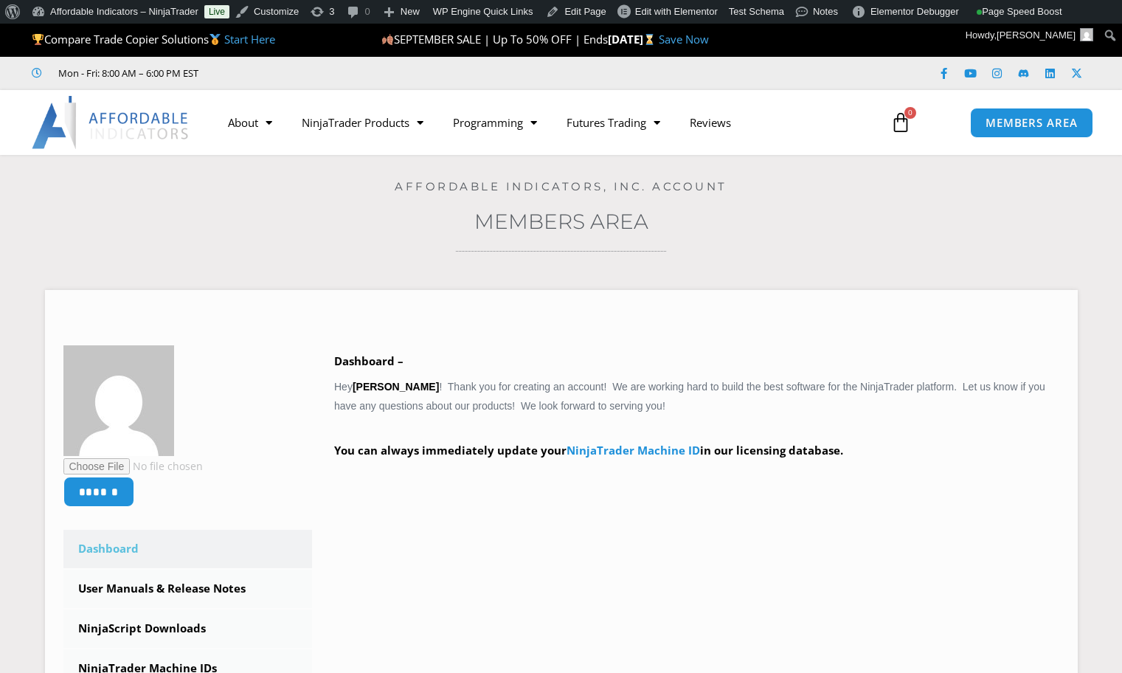 The image size is (1122, 673). I want to click on span: 0, so click(910, 113).